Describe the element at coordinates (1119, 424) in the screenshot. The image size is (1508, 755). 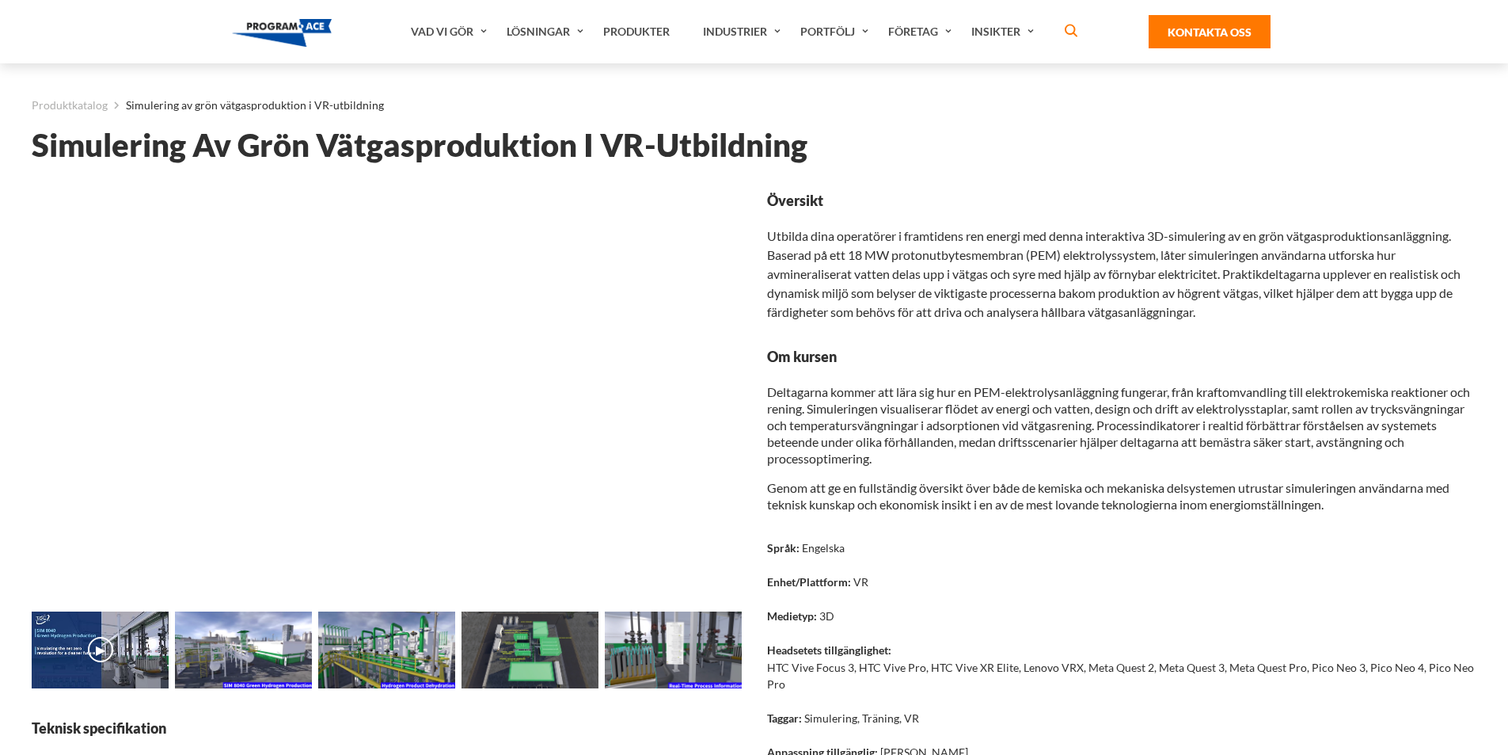
I see `font: Deltagarna kommer att lära sig hur en PEM-elektrolysanläggning fungerar, från kraftomvandling til...` at that location.